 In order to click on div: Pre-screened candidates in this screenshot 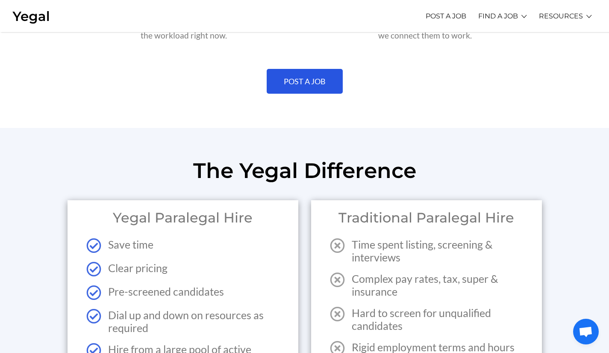, I will do `click(183, 292)`.